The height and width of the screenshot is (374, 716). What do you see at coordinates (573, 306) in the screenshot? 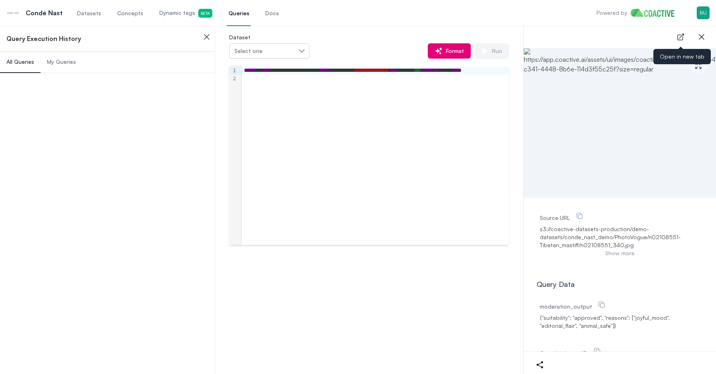
I see `label: moderation_output` at bounding box center [573, 306].